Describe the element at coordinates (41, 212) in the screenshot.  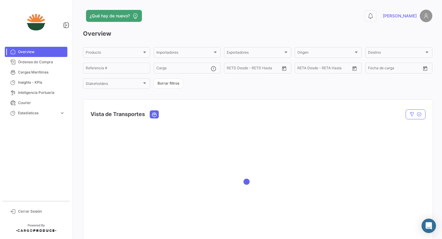
I see `span: Cerrar Sesión` at that location.